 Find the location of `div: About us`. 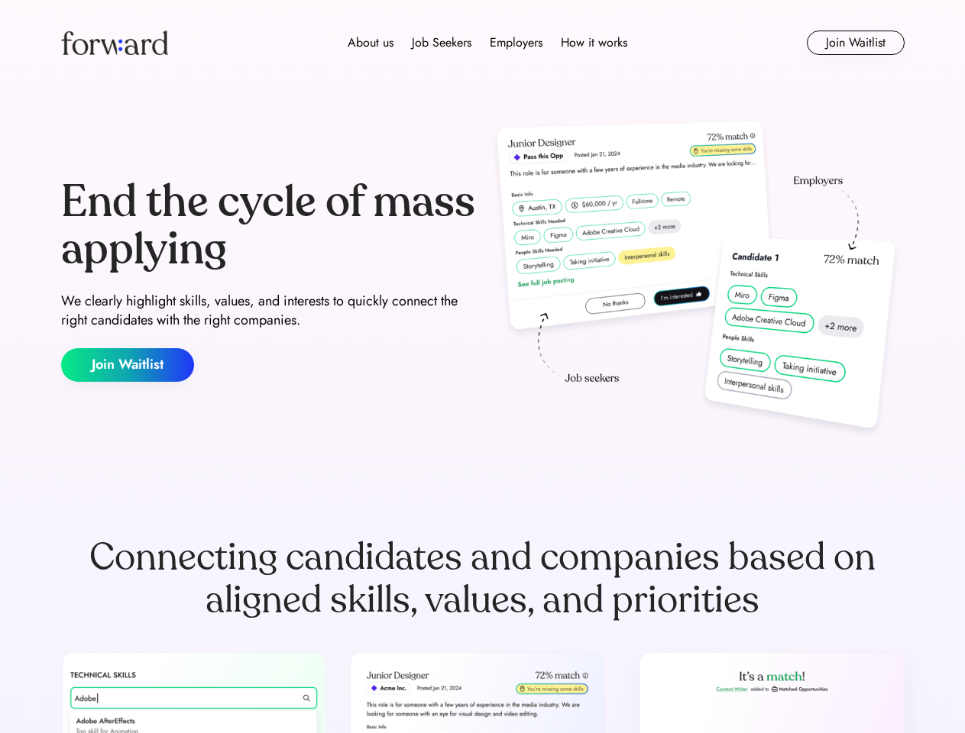

div: About us is located at coordinates (371, 43).